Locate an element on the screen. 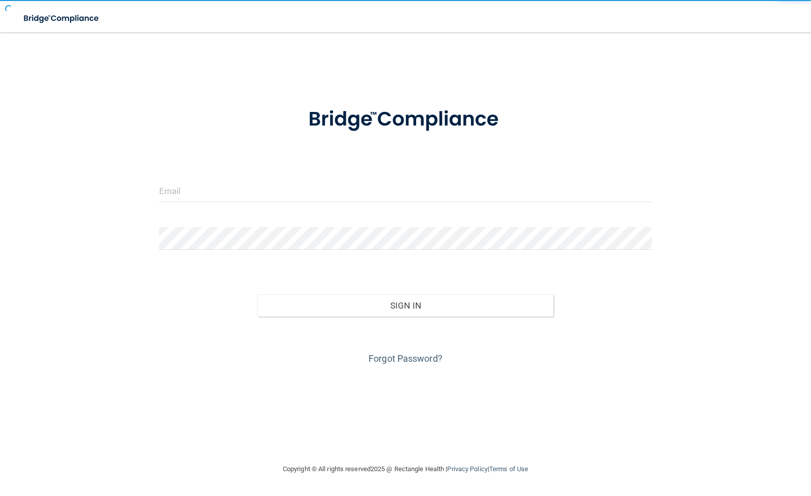  a: Terms of Use is located at coordinates (508, 469).